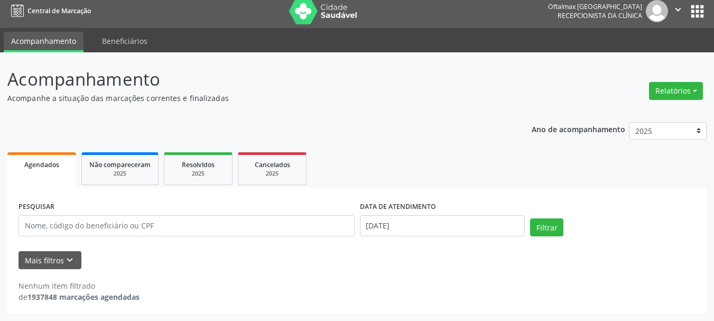 The height and width of the screenshot is (321, 714). What do you see at coordinates (79, 296) in the screenshot?
I see `div: de` at bounding box center [79, 296].